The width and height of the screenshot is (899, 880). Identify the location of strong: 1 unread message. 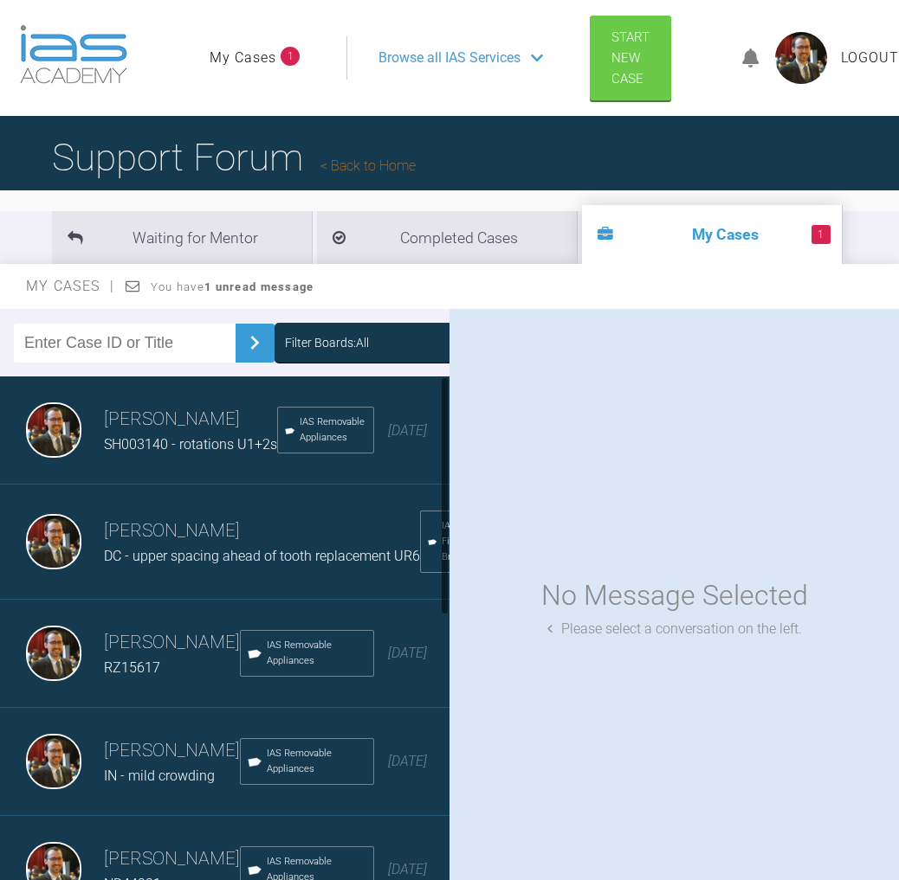
(259, 287).